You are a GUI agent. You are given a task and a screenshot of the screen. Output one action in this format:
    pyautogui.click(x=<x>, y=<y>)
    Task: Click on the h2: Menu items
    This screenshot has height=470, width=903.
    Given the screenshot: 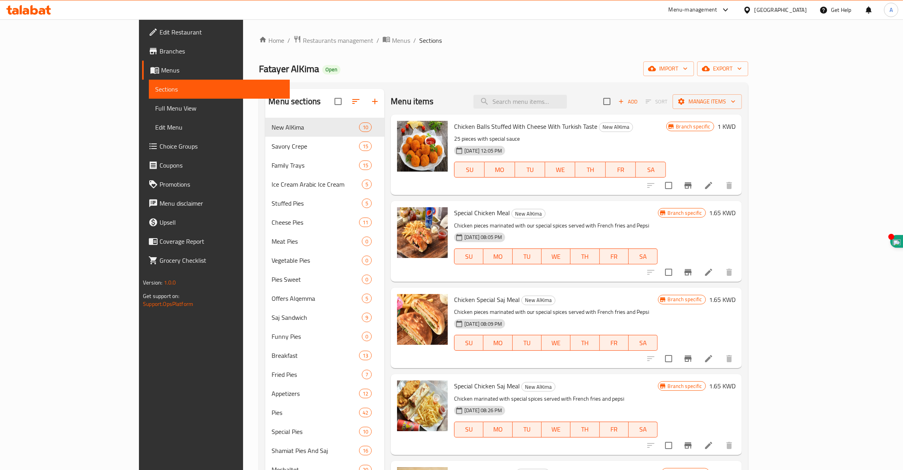 What is the action you would take?
    pyautogui.click(x=412, y=101)
    